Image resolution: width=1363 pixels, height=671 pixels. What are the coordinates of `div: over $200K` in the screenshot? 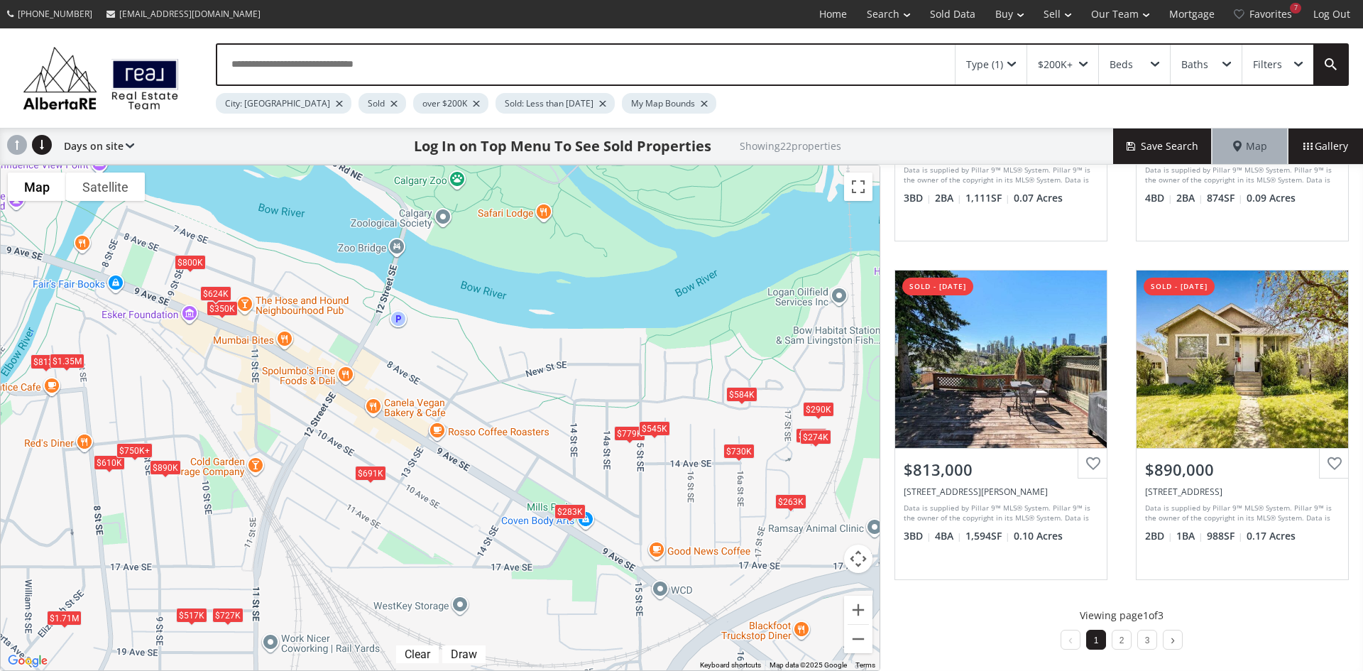 It's located at (451, 103).